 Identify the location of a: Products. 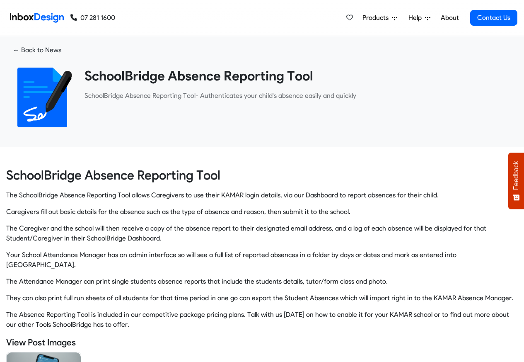
(380, 18).